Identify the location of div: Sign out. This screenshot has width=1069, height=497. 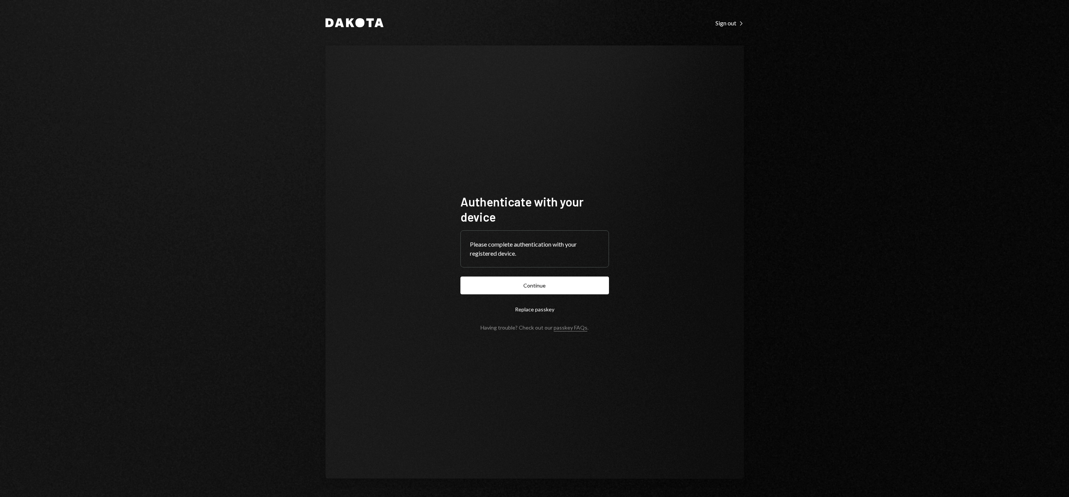
(729, 23).